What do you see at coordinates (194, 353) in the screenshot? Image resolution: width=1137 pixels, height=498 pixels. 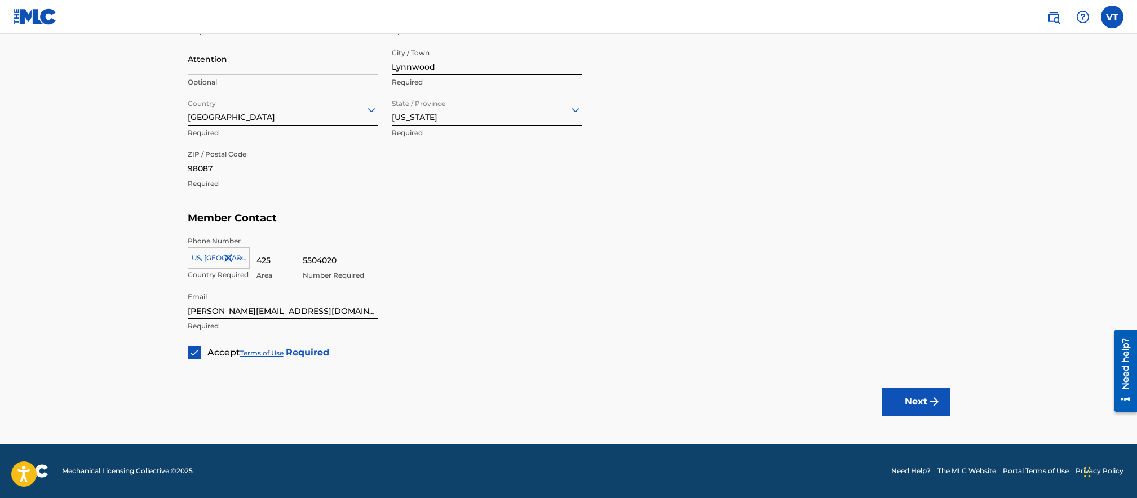 I see `img: checkbox` at bounding box center [194, 353].